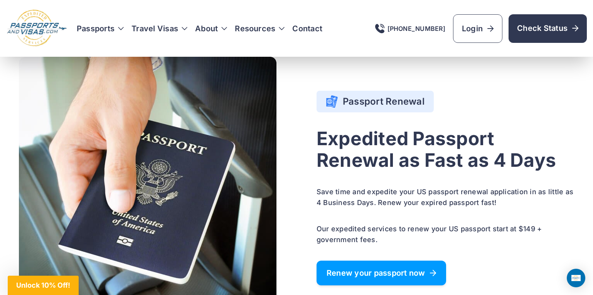  Describe the element at coordinates (547, 28) in the screenshot. I see `span: Check Status` at that location.